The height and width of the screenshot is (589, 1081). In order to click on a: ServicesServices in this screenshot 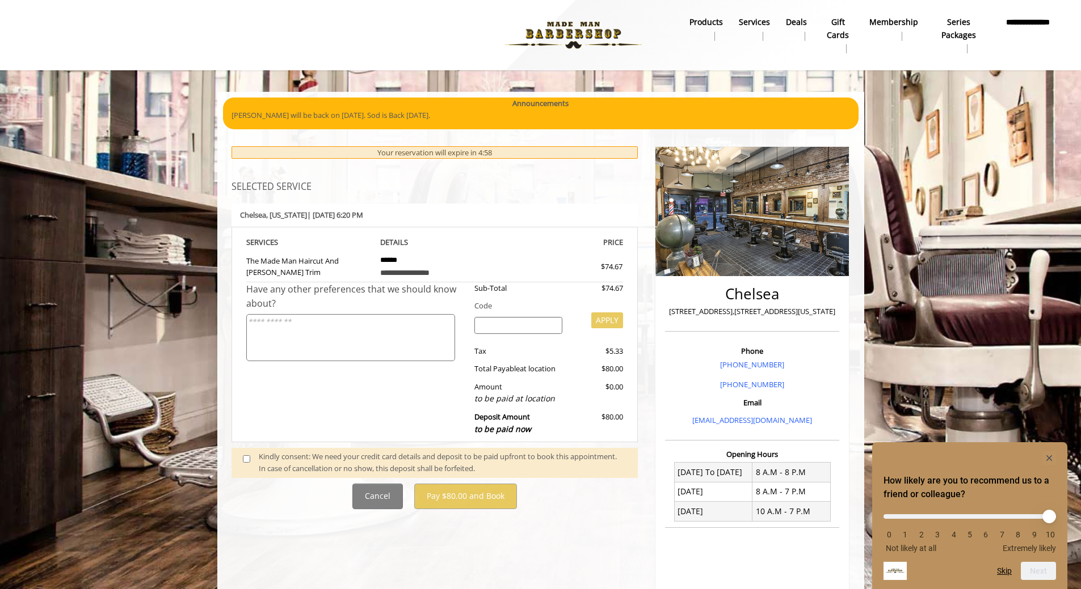, I will do `click(754, 29)`.